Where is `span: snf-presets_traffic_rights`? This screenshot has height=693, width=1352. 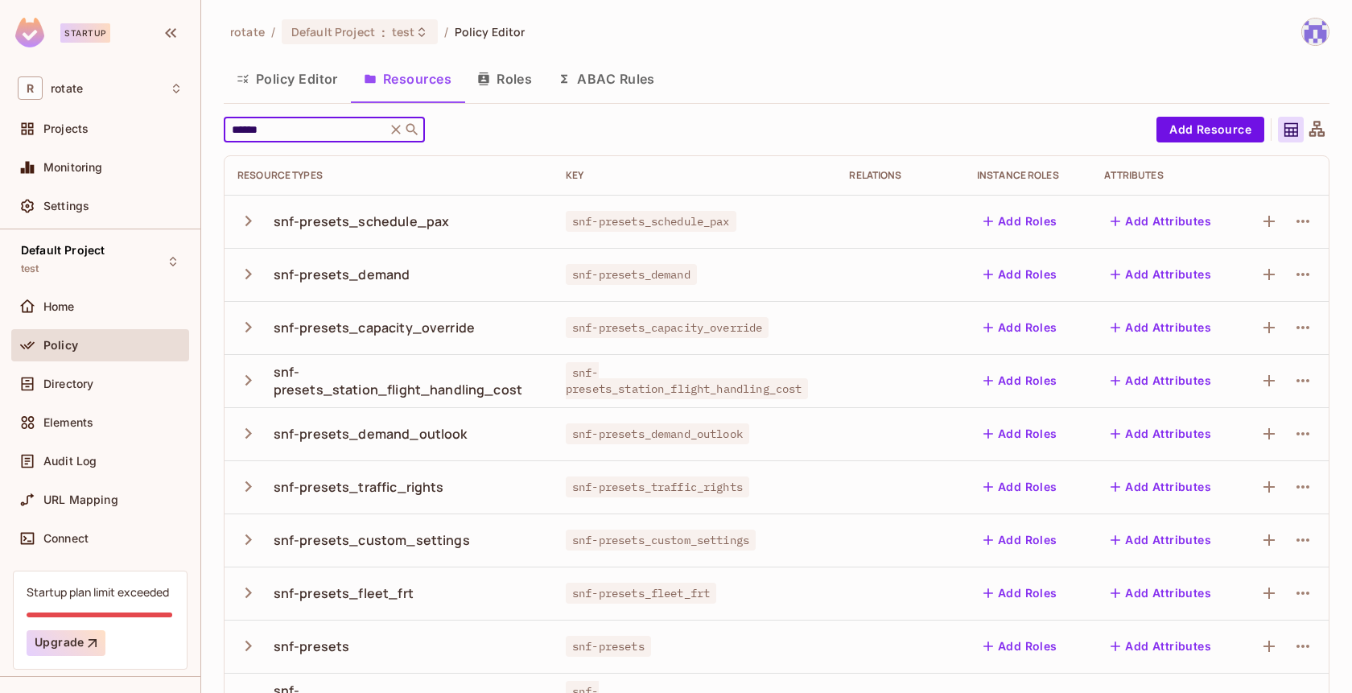 span: snf-presets_traffic_rights is located at coordinates (658, 487).